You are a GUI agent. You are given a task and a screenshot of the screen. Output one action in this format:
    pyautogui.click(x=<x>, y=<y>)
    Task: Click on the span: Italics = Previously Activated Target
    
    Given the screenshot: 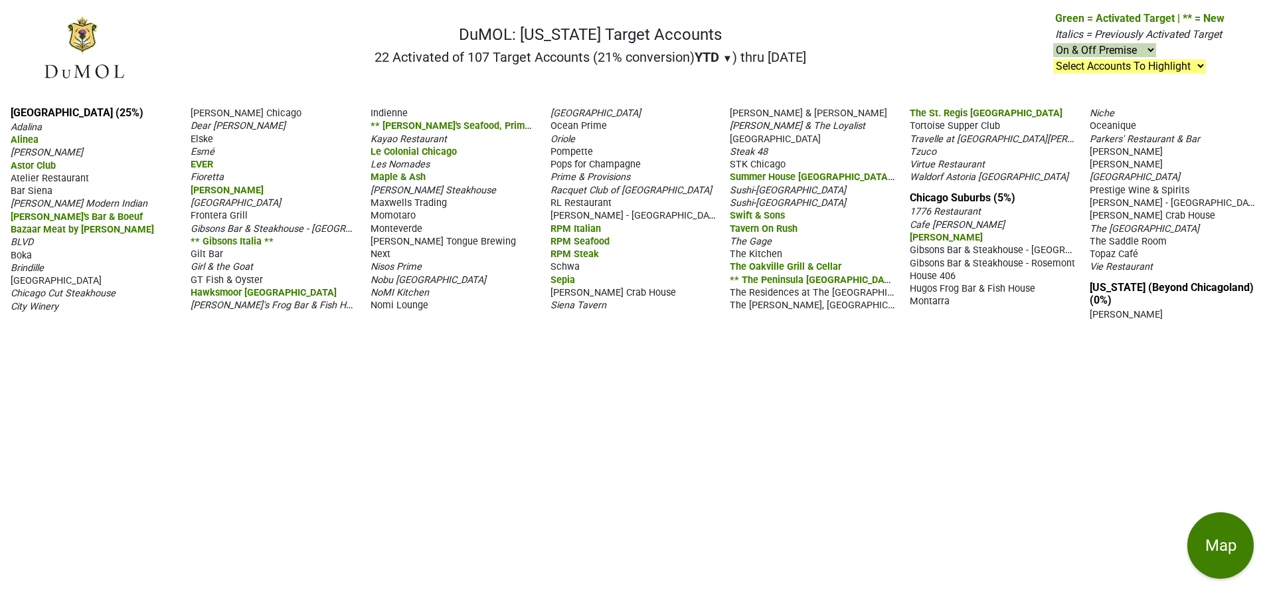 What is the action you would take?
    pyautogui.click(x=1138, y=34)
    